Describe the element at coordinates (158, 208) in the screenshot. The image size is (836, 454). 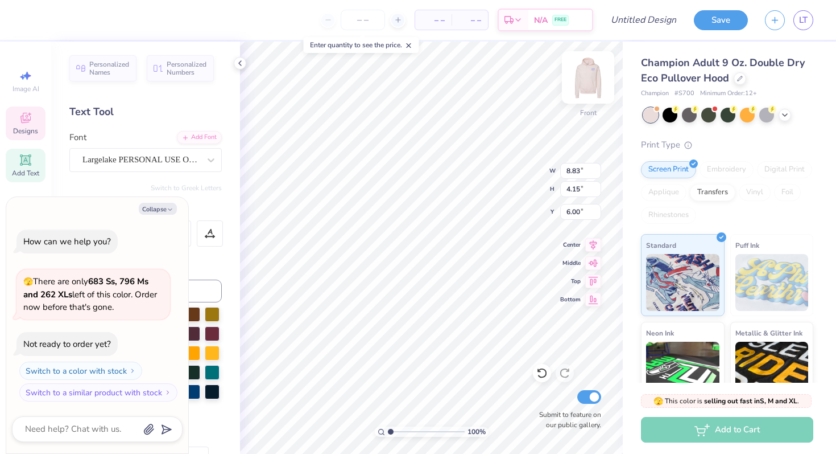
I see `button: Collapse` at that location.